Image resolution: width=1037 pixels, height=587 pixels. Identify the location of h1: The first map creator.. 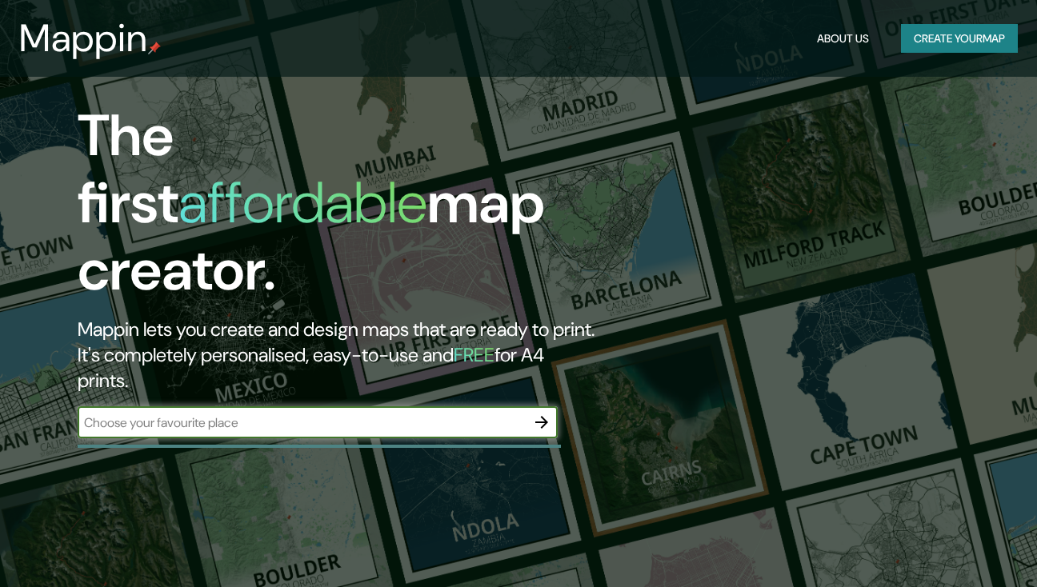
(337, 210).